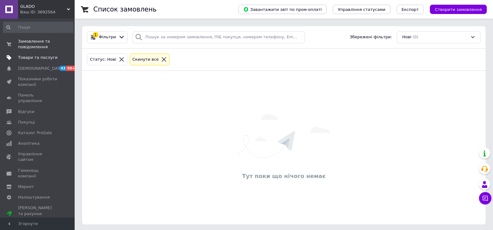 The height and width of the screenshot is (230, 493). Describe the element at coordinates (71, 68) in the screenshot. I see `span: 99+` at that location.